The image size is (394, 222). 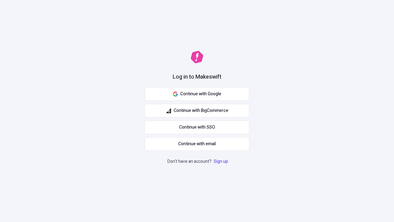 I want to click on button: Continue with BigCommerce, so click(x=197, y=111).